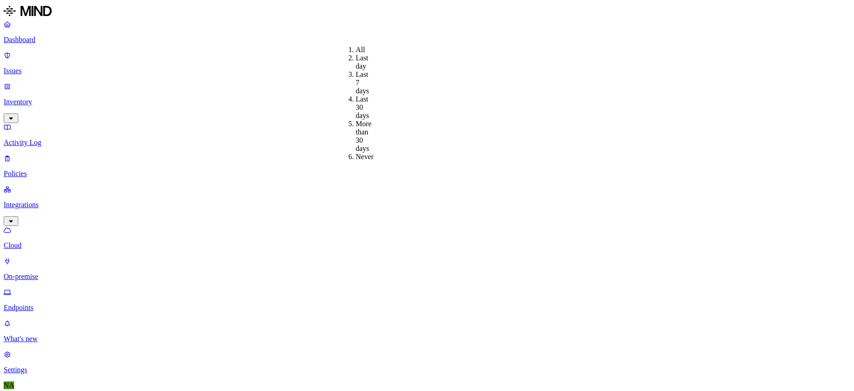 This screenshot has width=854, height=391. What do you see at coordinates (427, 205) in the screenshot?
I see `a: Integrations` at bounding box center [427, 205].